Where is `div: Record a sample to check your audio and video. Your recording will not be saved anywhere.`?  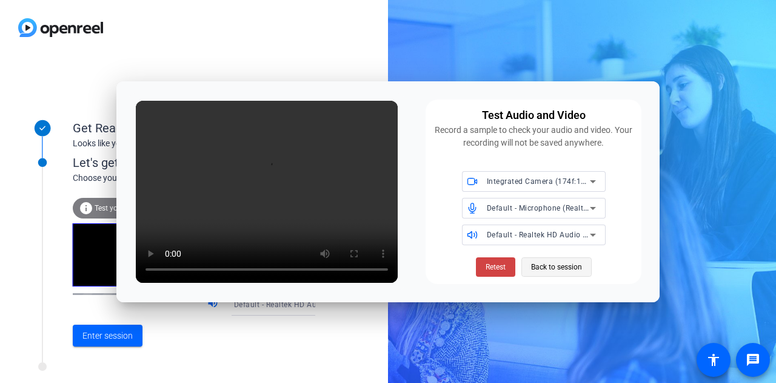 div: Record a sample to check your audio and video. Your recording will not be saved anywhere. is located at coordinates (533, 136).